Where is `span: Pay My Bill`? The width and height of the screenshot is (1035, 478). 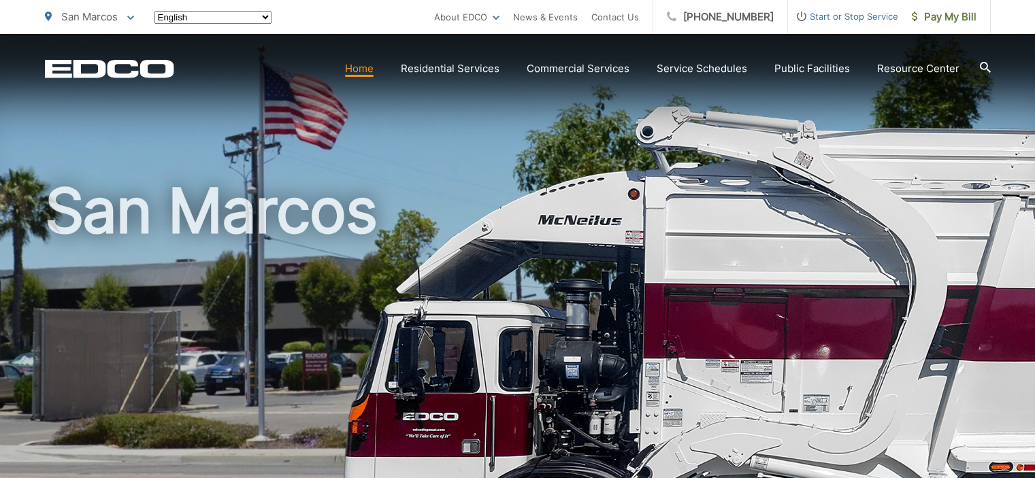 span: Pay My Bill is located at coordinates (944, 17).